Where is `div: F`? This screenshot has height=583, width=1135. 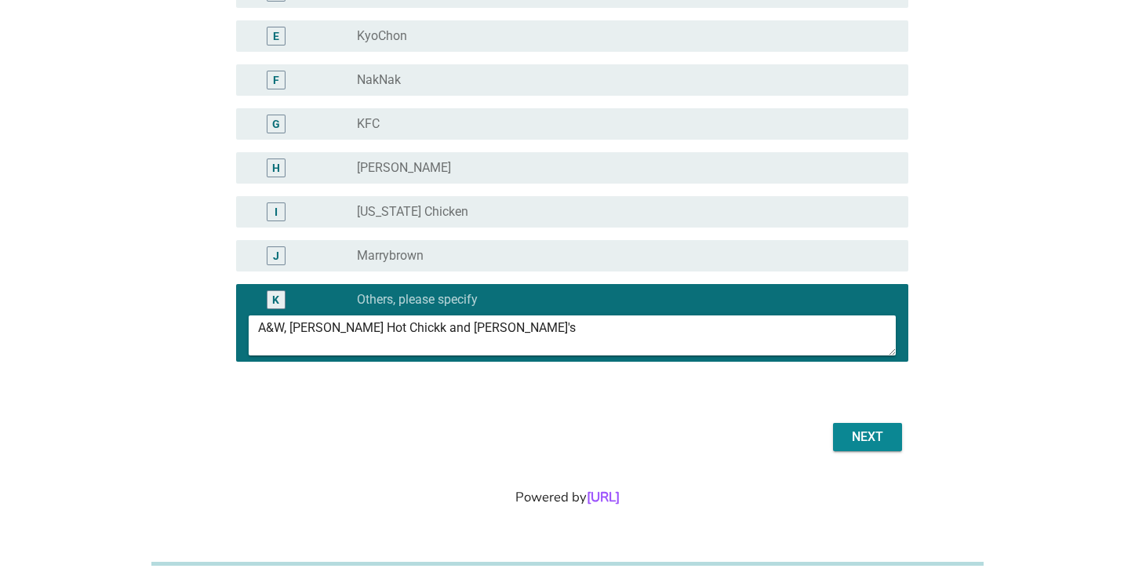
div: F is located at coordinates (276, 79).